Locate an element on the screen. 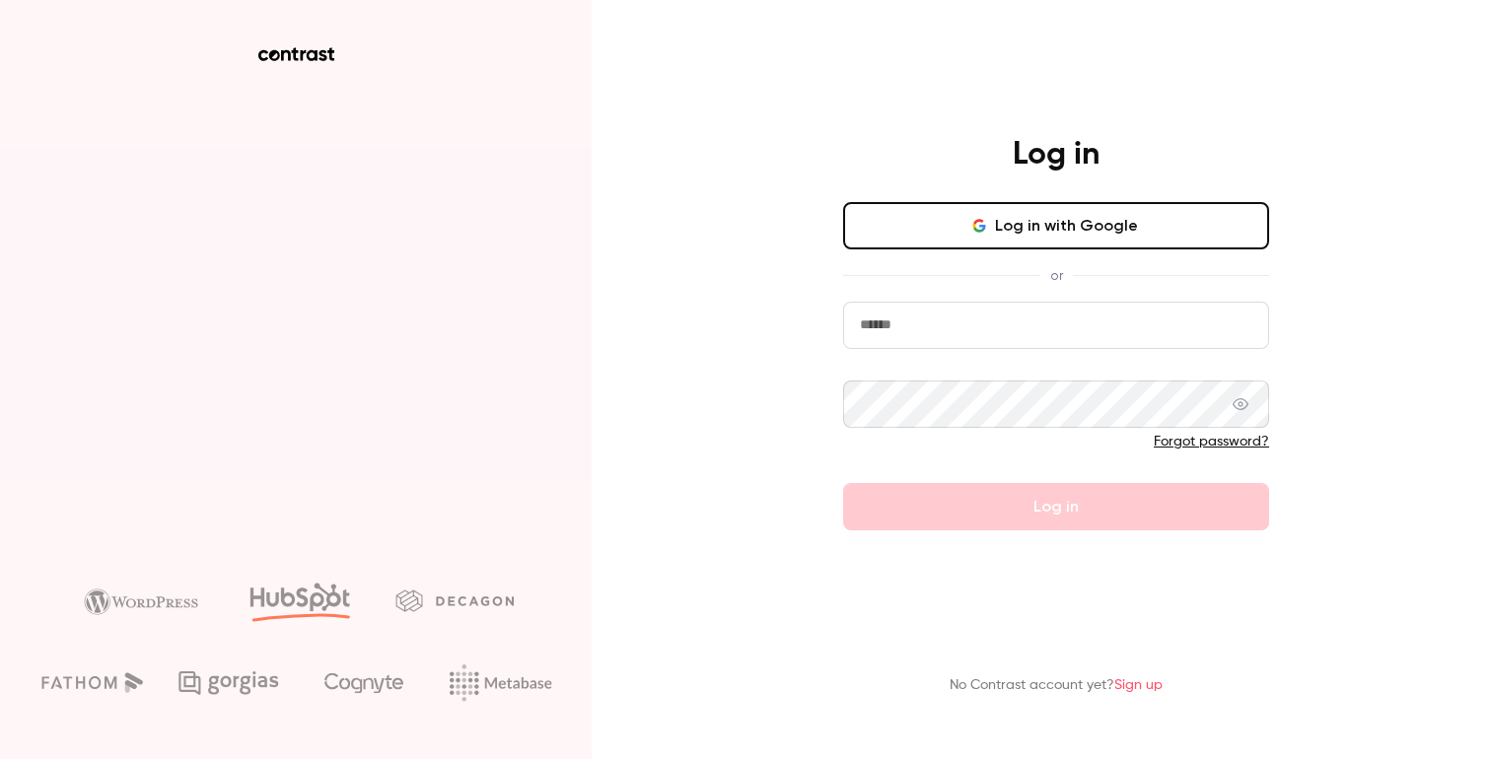 This screenshot has width=1491, height=759. a: Forgot password? is located at coordinates (1211, 442).